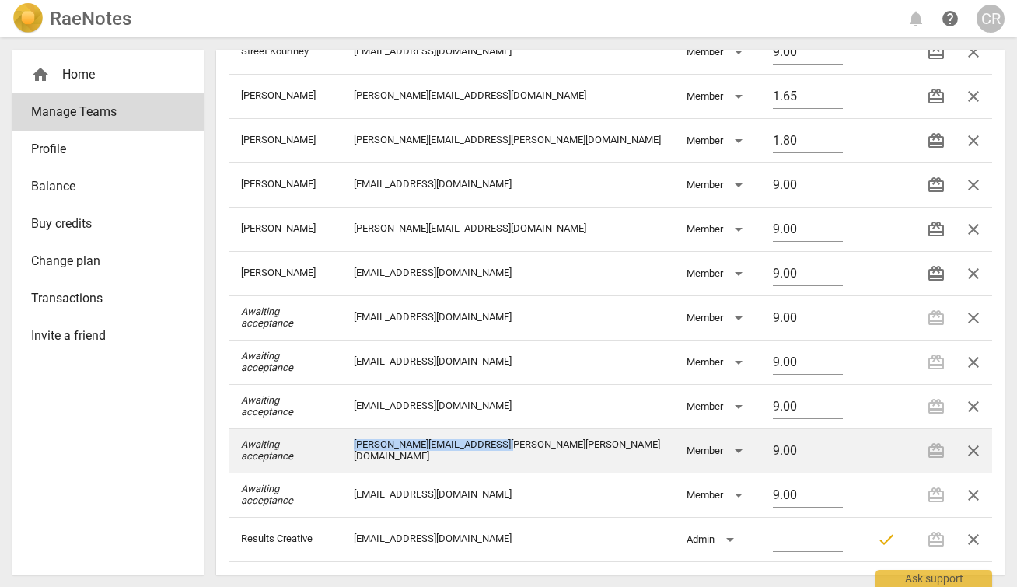 The width and height of the screenshot is (1017, 587). What do you see at coordinates (951, 19) in the screenshot?
I see `a: Help` at bounding box center [951, 19].